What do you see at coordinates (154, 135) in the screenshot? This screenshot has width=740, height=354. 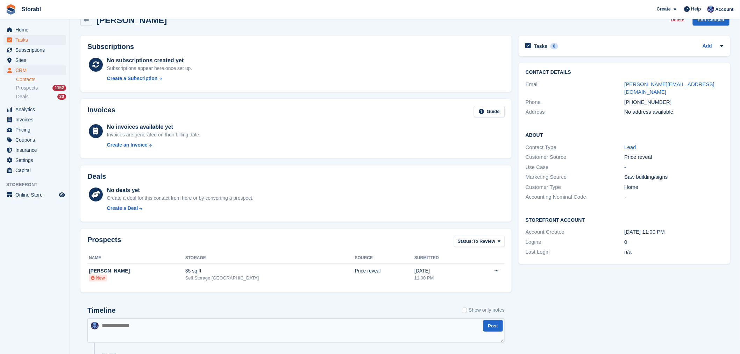 I see `div: Invoices are generated on their billing date.` at bounding box center [154, 135].